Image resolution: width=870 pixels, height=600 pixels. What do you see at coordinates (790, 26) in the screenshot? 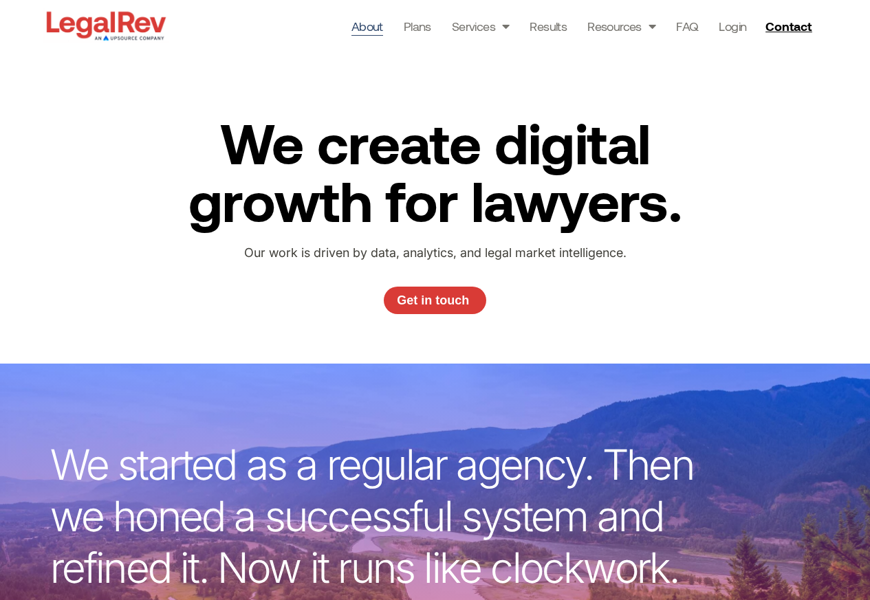
I see `a: Contact` at bounding box center [790, 26].